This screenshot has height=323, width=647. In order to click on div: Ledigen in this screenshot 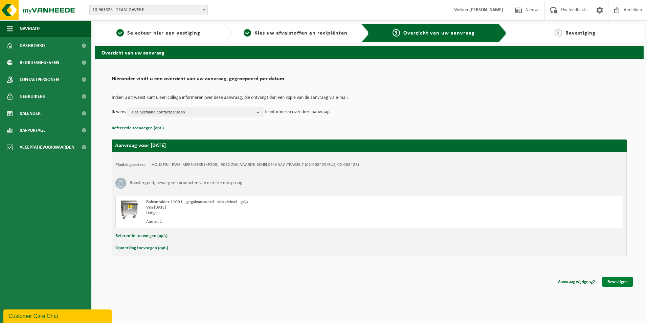, I will do `click(271, 213)`.